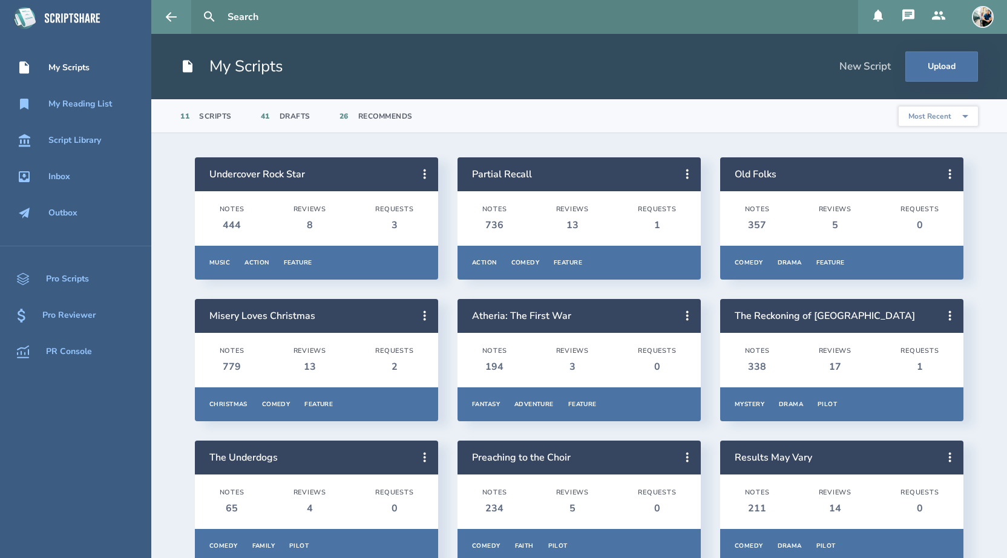 The height and width of the screenshot is (558, 1007). Describe the element at coordinates (757, 508) in the screenshot. I see `div: 211` at that location.